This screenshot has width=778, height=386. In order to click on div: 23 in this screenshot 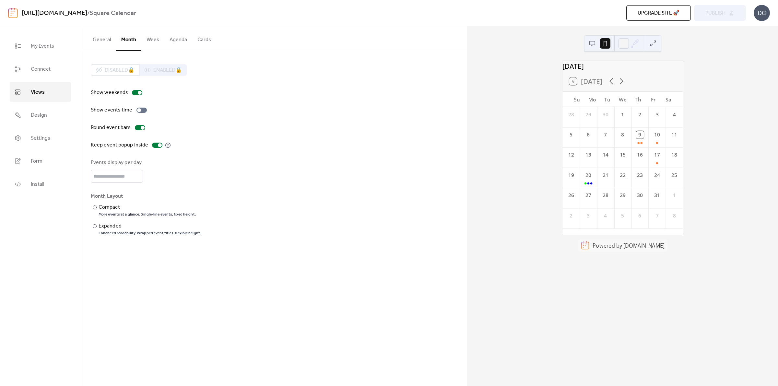, I will do `click(640, 175)`.